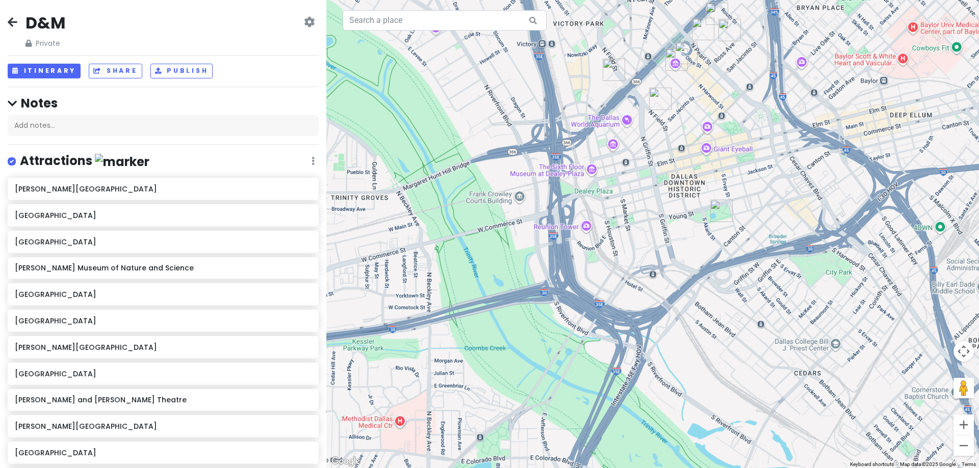 Image resolution: width=979 pixels, height=468 pixels. I want to click on button: Publish, so click(181, 71).